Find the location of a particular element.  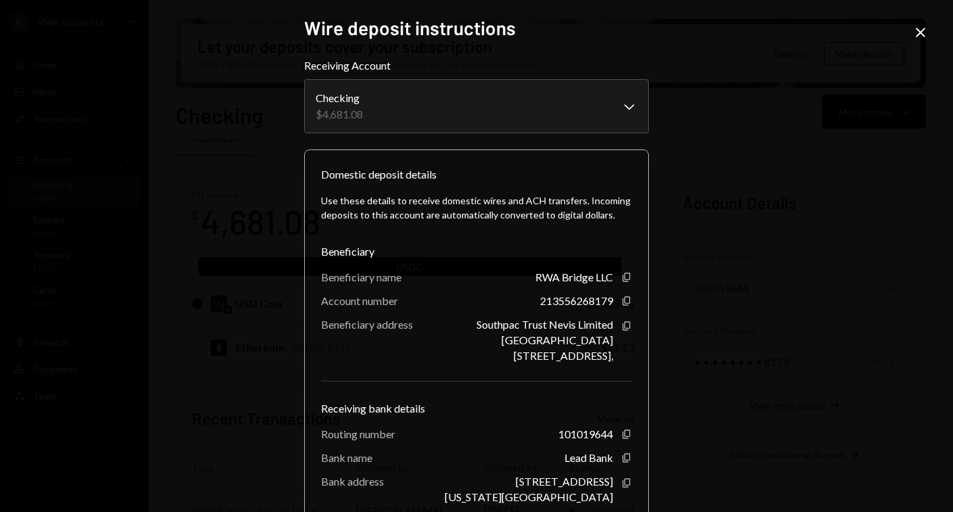

div: Beneficiary is located at coordinates (476, 251).